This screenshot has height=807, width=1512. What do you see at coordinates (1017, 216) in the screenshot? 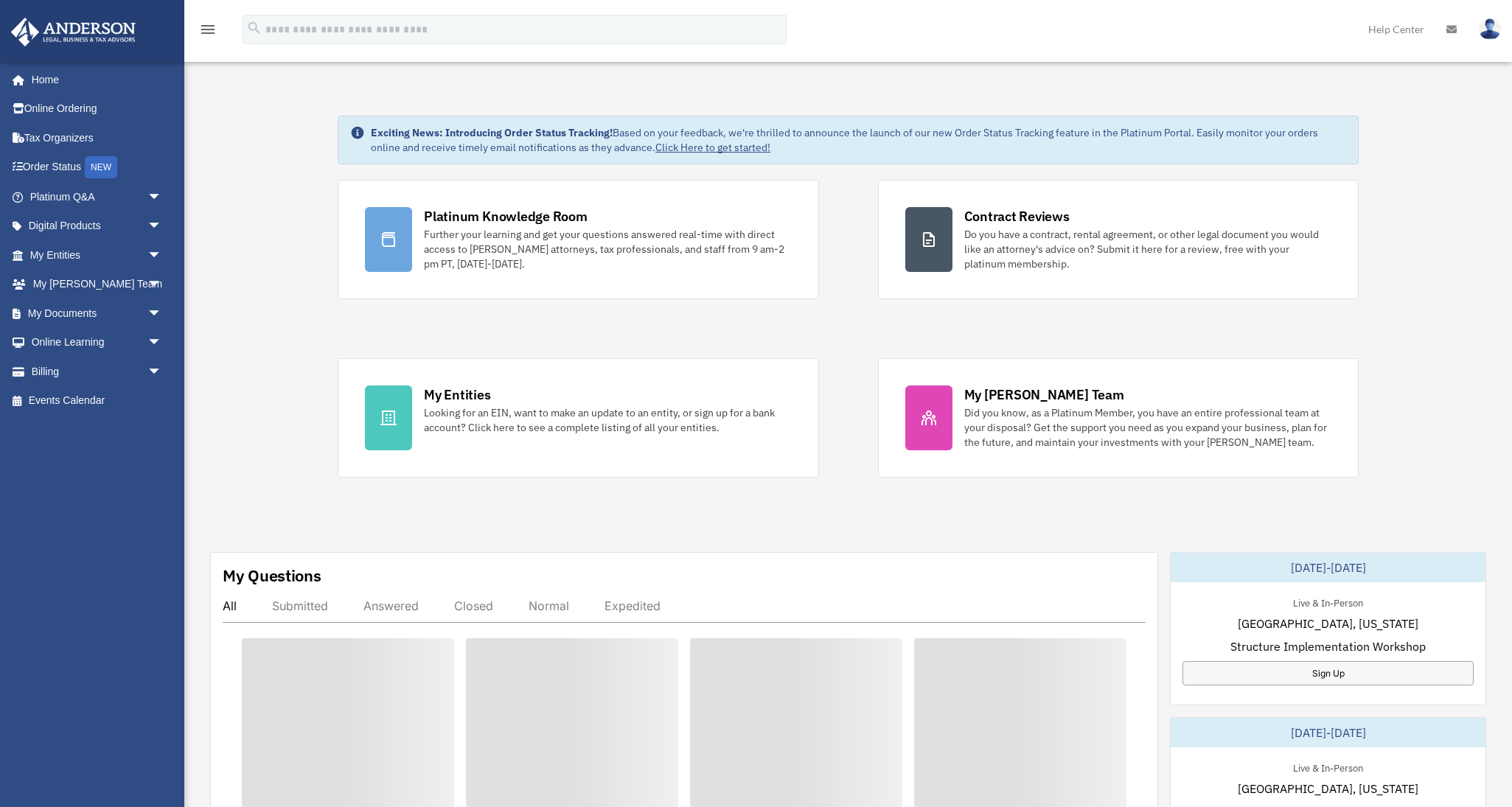
I see `div: Contract Reviews` at bounding box center [1017, 216].